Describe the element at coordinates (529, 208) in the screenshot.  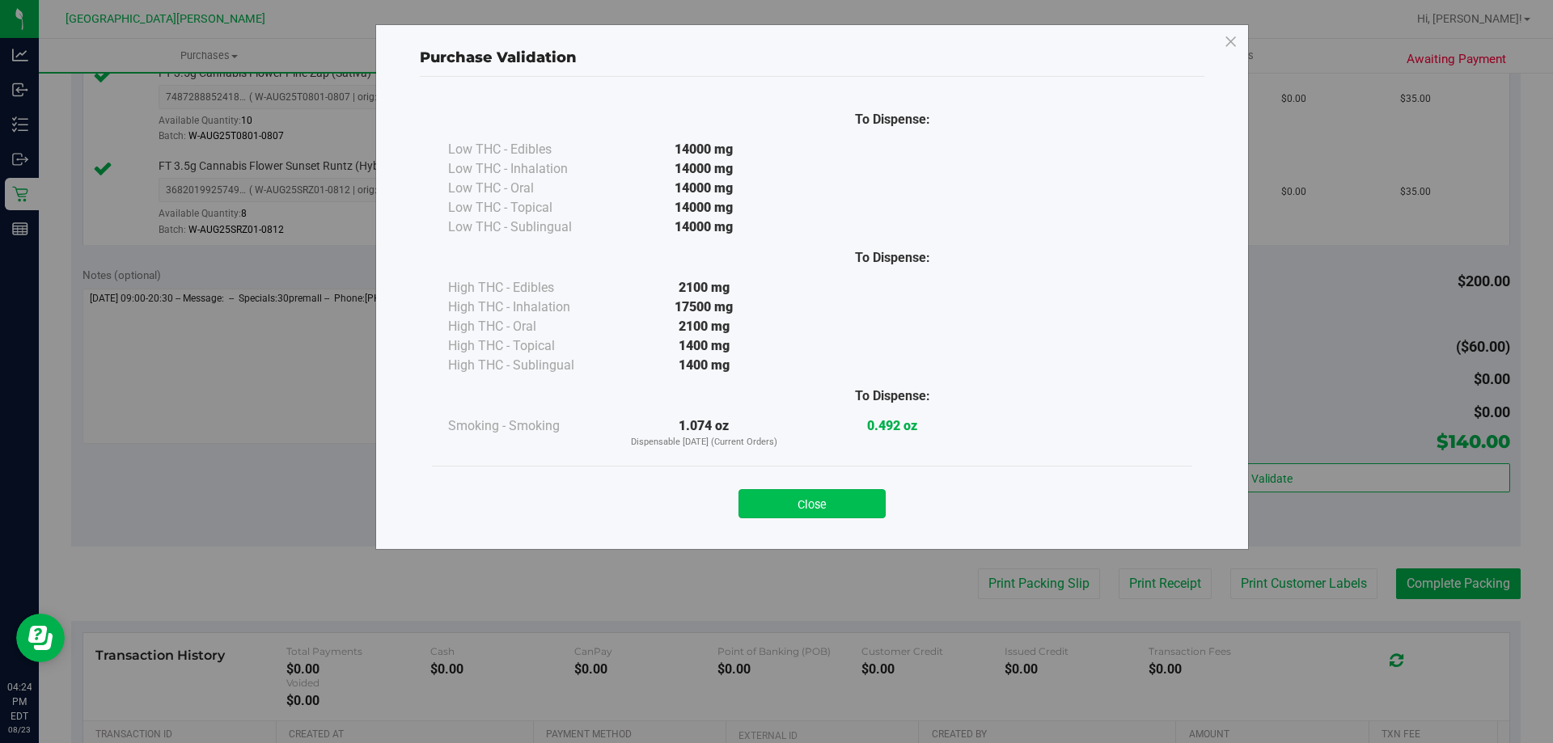
I see `div: Low THC - Topical` at that location.